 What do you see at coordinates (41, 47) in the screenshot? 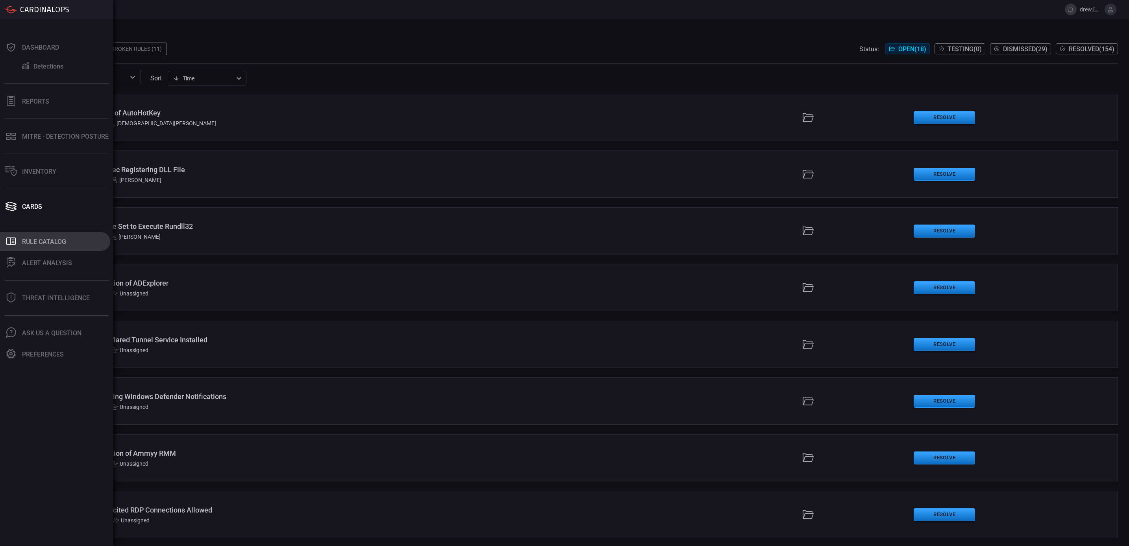
I see `div: Dashboard` at bounding box center [41, 47].